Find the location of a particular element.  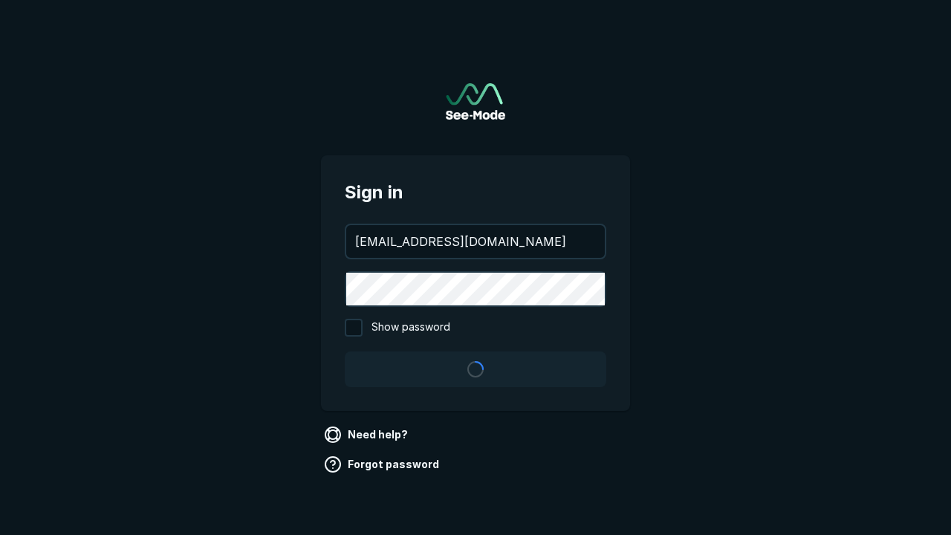

span: Show password is located at coordinates (411, 328).